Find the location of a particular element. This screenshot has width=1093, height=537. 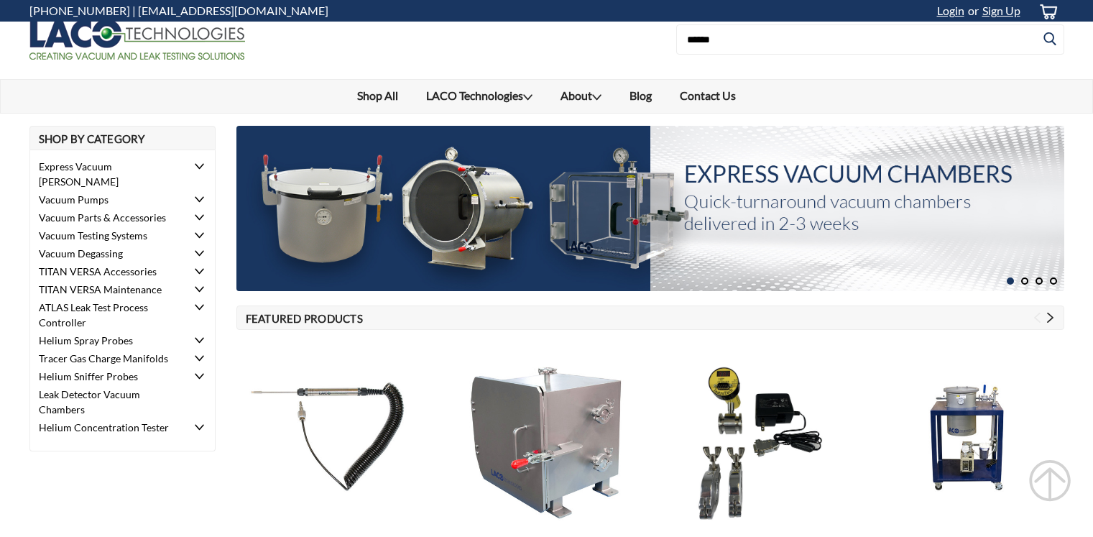

a: Vacuum Pumps is located at coordinates (108, 199).